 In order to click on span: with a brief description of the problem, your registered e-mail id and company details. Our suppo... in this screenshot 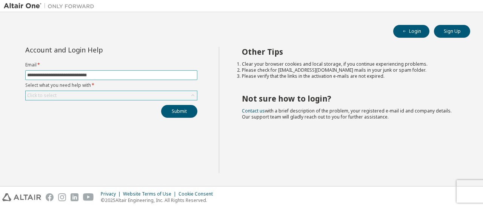, I will do `click(347, 114)`.